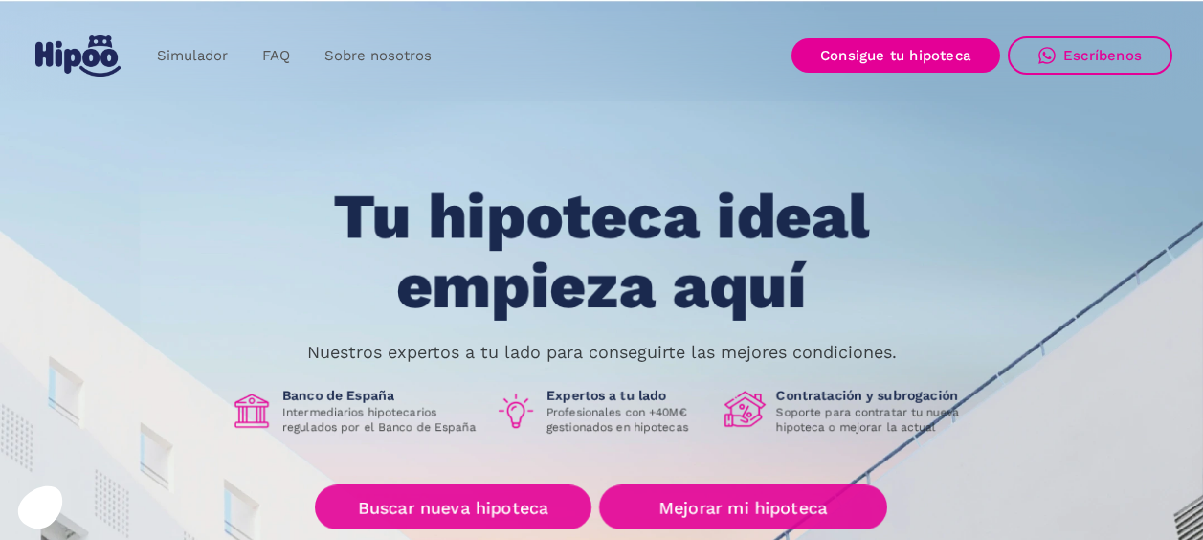 The height and width of the screenshot is (540, 1203). I want to click on p: Nuestros expertos a tu lado para conseguirte las mejores condiciones., so click(602, 352).